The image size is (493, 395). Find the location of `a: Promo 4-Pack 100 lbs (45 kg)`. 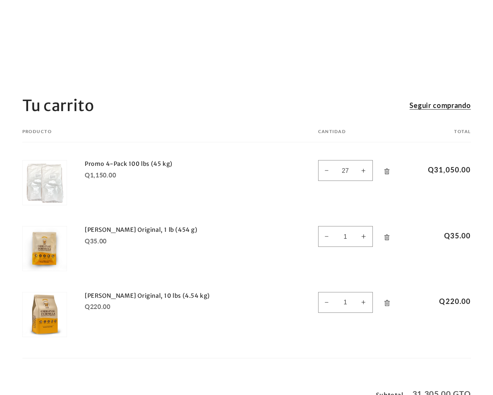

a: Promo 4-Pack 100 lbs (45 kg) is located at coordinates (151, 164).